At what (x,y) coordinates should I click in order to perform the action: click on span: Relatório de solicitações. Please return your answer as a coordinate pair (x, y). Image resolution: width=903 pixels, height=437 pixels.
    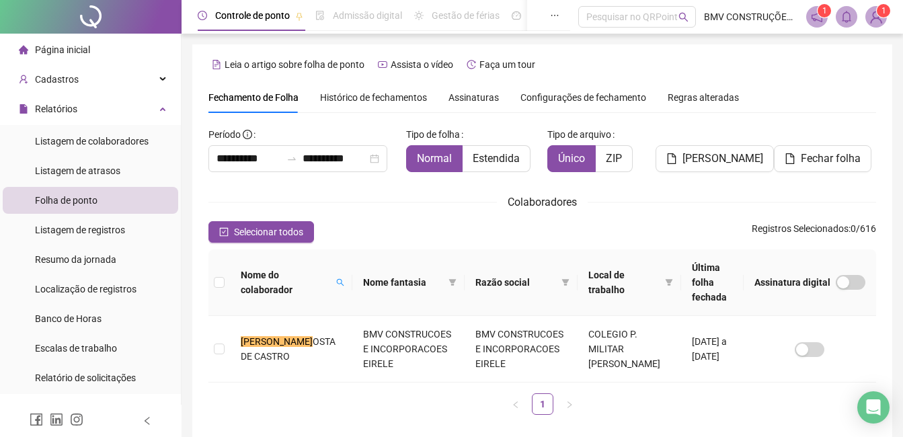
    Looking at the image, I should click on (85, 378).